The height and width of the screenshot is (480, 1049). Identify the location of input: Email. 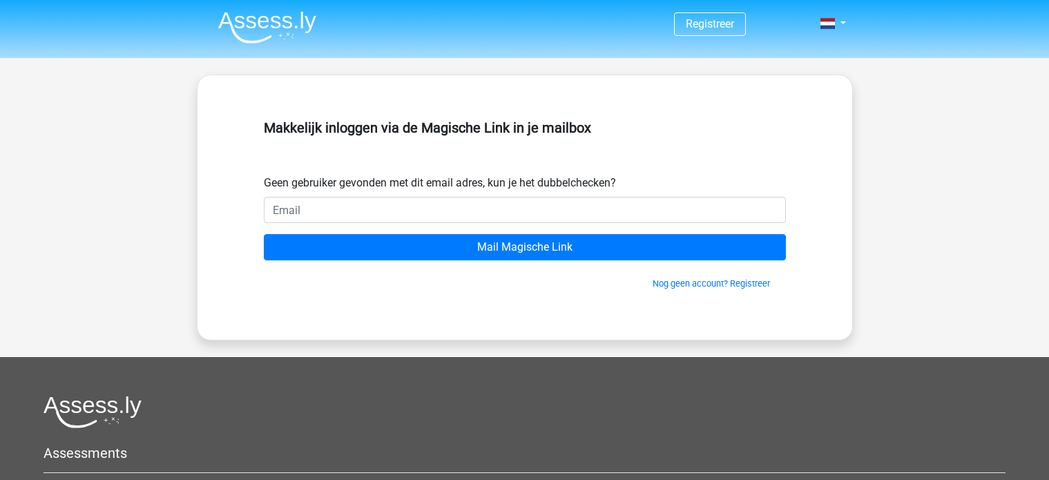
(525, 210).